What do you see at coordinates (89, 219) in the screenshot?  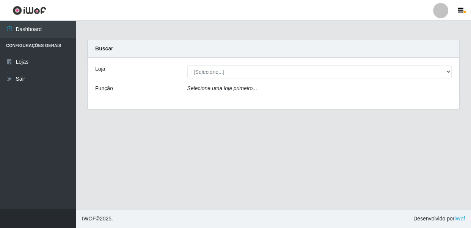 I see `span: IWOF` at bounding box center [89, 219].